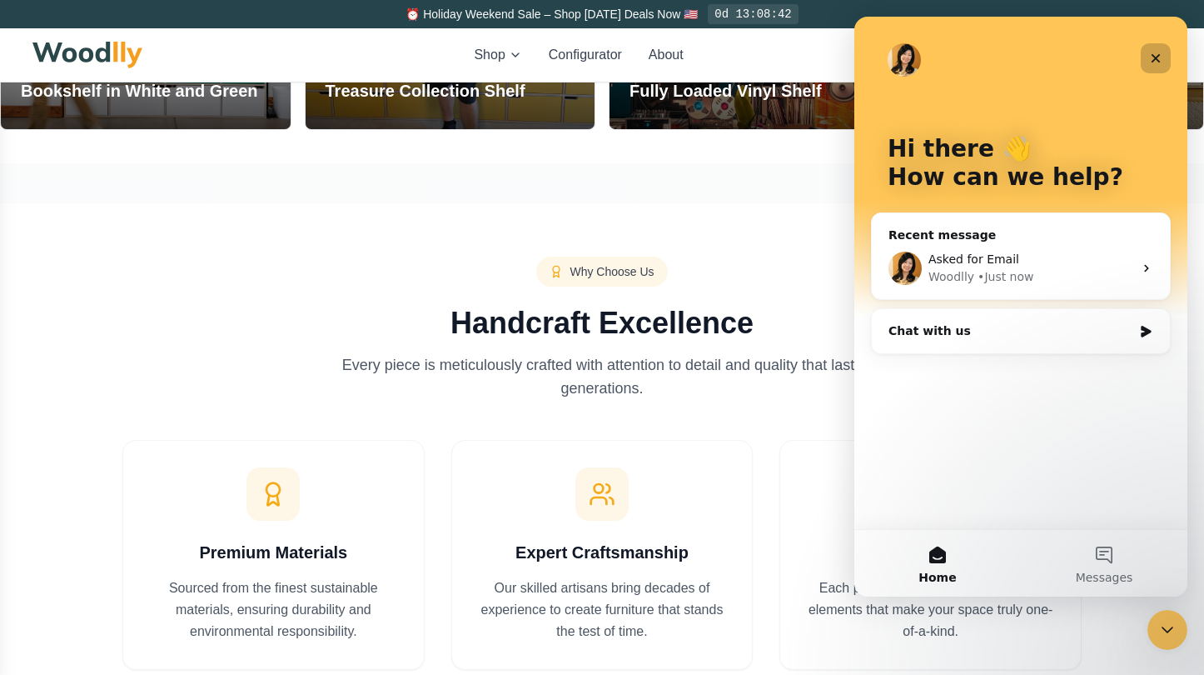 The height and width of the screenshot is (675, 1204). Describe the element at coordinates (167, 239) in the screenshot. I see `div: Recent messageProfile image for AnnaAsked for EmailWoodlly•Just now` at that location.